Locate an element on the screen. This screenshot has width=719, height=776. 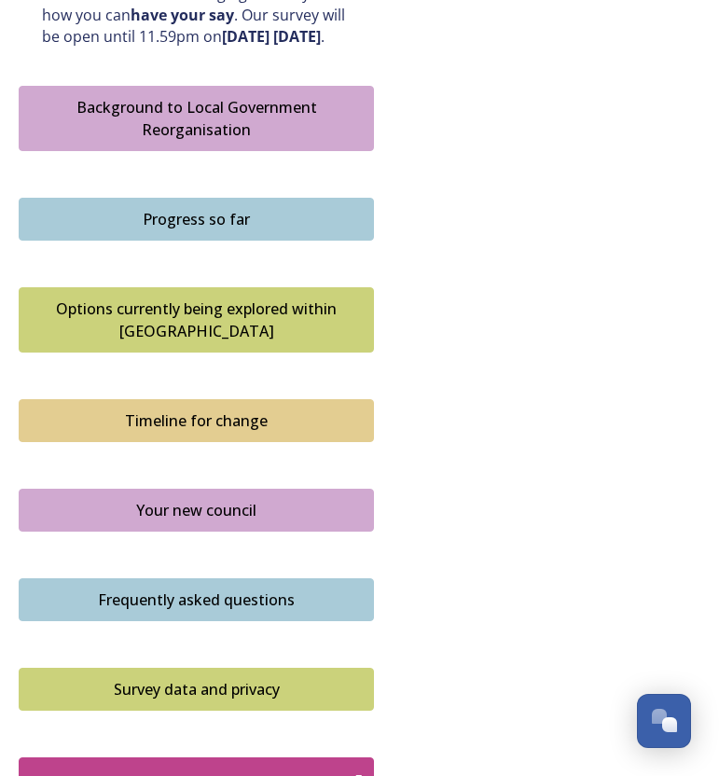
div: Timeline for change is located at coordinates (196, 420).